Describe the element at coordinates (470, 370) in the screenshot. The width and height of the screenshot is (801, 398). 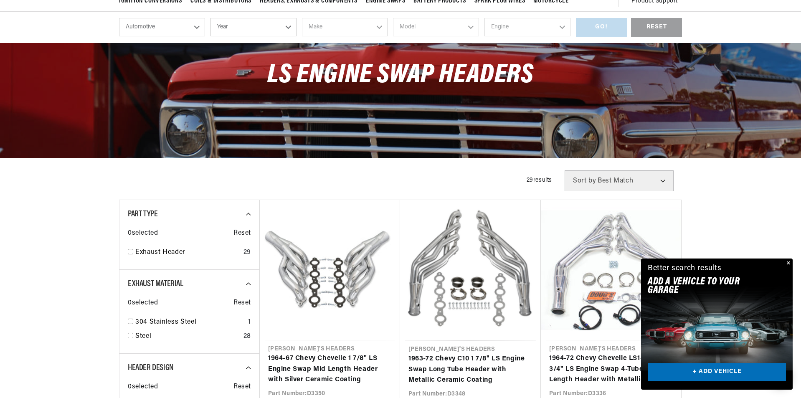
I see `a: 1963-72 Chevy C10 1 7/8" LS Engine Swap Long Tube Header with Metallic Ceramic Coating` at that location.